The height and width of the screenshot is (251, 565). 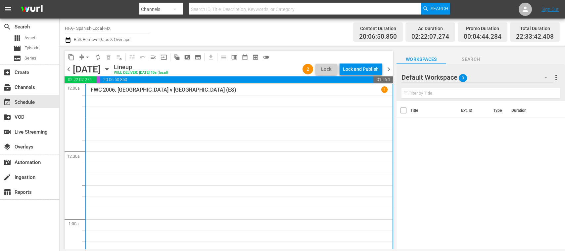 What do you see at coordinates (7, 117) in the screenshot?
I see `span: VOD` at bounding box center [7, 117].